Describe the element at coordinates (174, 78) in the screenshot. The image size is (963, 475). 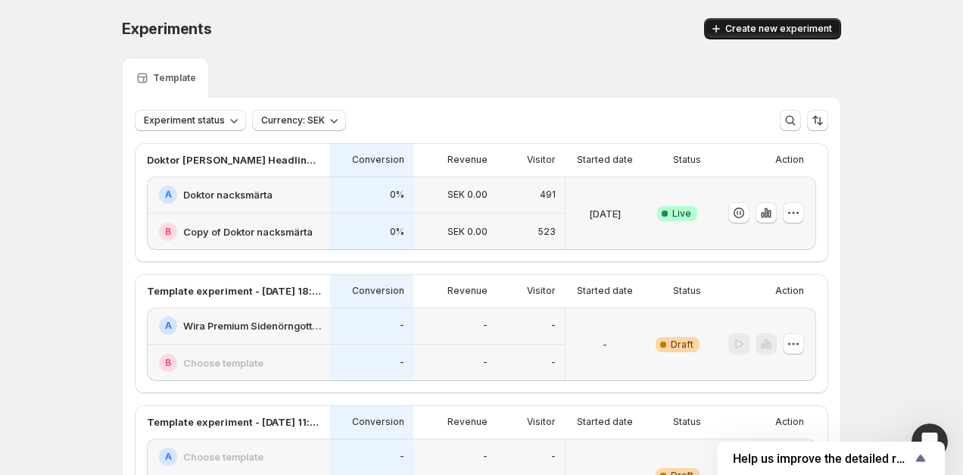
I see `p: Template` at that location.